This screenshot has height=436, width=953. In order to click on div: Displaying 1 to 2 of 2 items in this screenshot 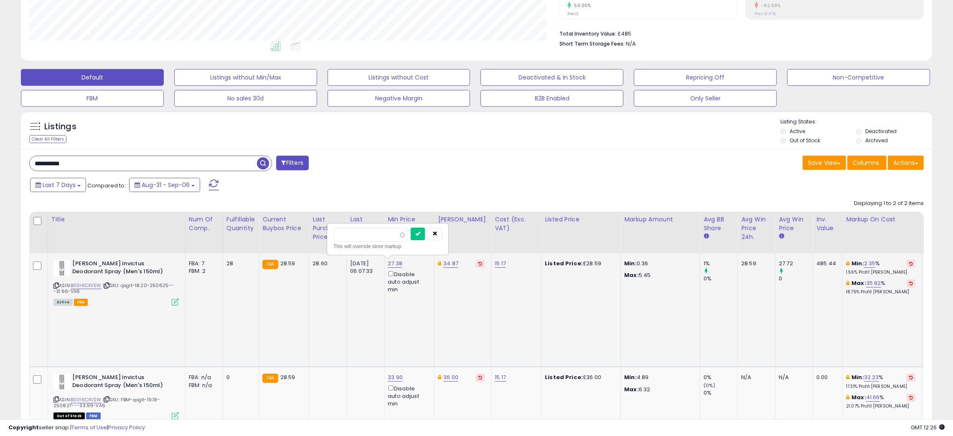, I will do `click(889, 203)`.